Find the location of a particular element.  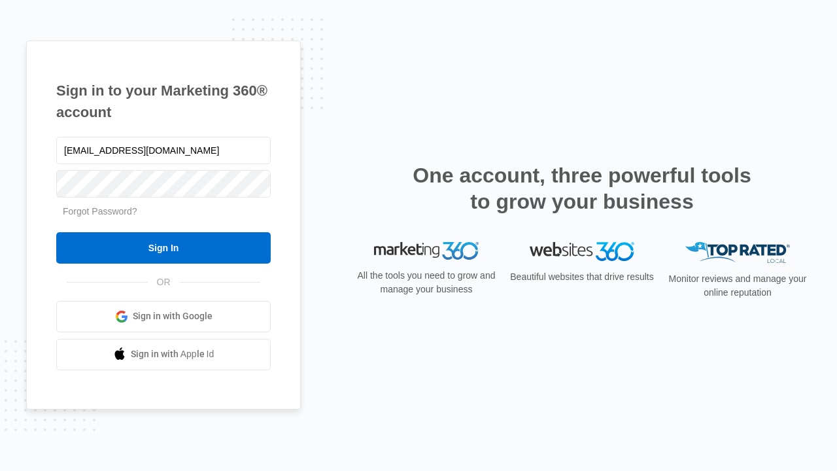

span: OR is located at coordinates (163, 282).